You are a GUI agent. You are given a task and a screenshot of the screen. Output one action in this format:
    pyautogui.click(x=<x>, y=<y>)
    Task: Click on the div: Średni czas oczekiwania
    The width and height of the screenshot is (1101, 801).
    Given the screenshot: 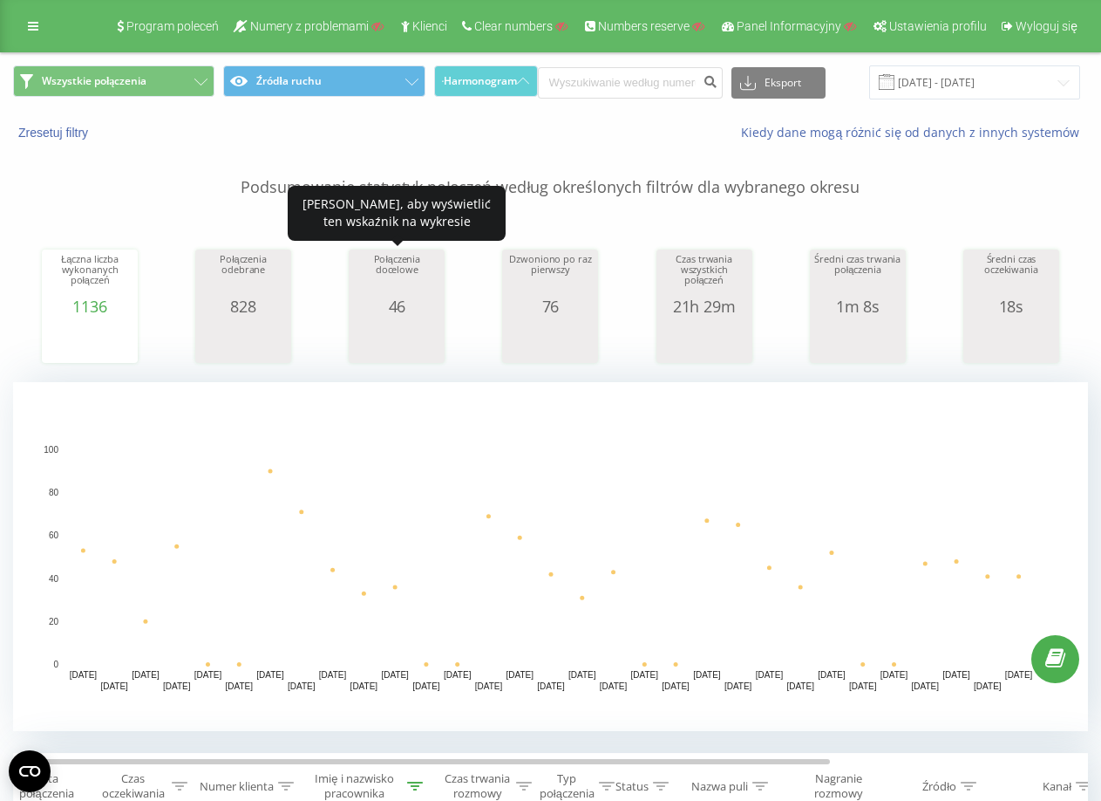 What is the action you would take?
    pyautogui.click(x=1012, y=276)
    